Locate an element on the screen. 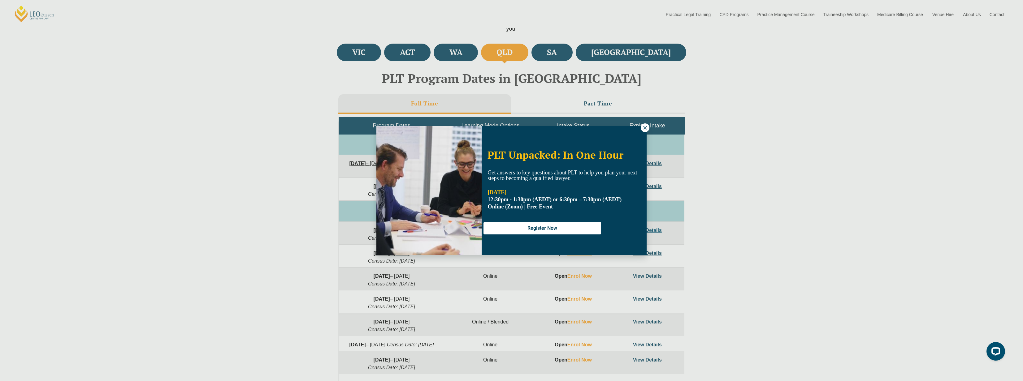 This screenshot has height=381, width=1023. span: PLT Unpacked: In One Hour is located at coordinates (555, 155).